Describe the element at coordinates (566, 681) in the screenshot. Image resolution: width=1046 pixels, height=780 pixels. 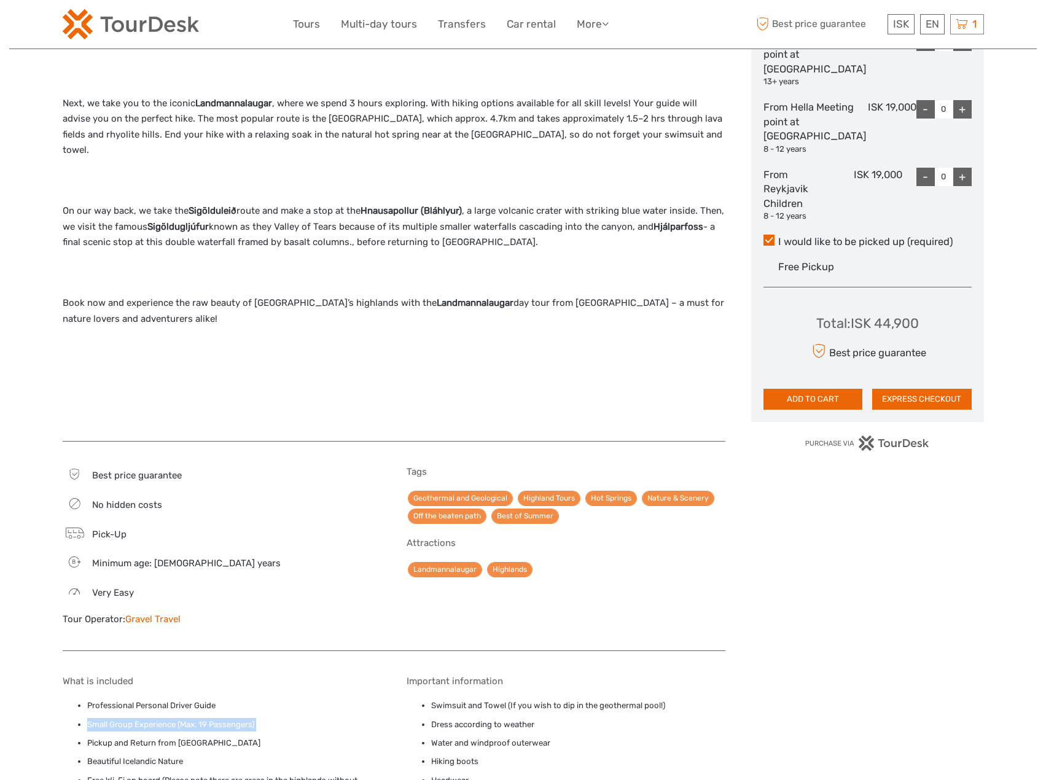
I see `h5: Important information` at that location.